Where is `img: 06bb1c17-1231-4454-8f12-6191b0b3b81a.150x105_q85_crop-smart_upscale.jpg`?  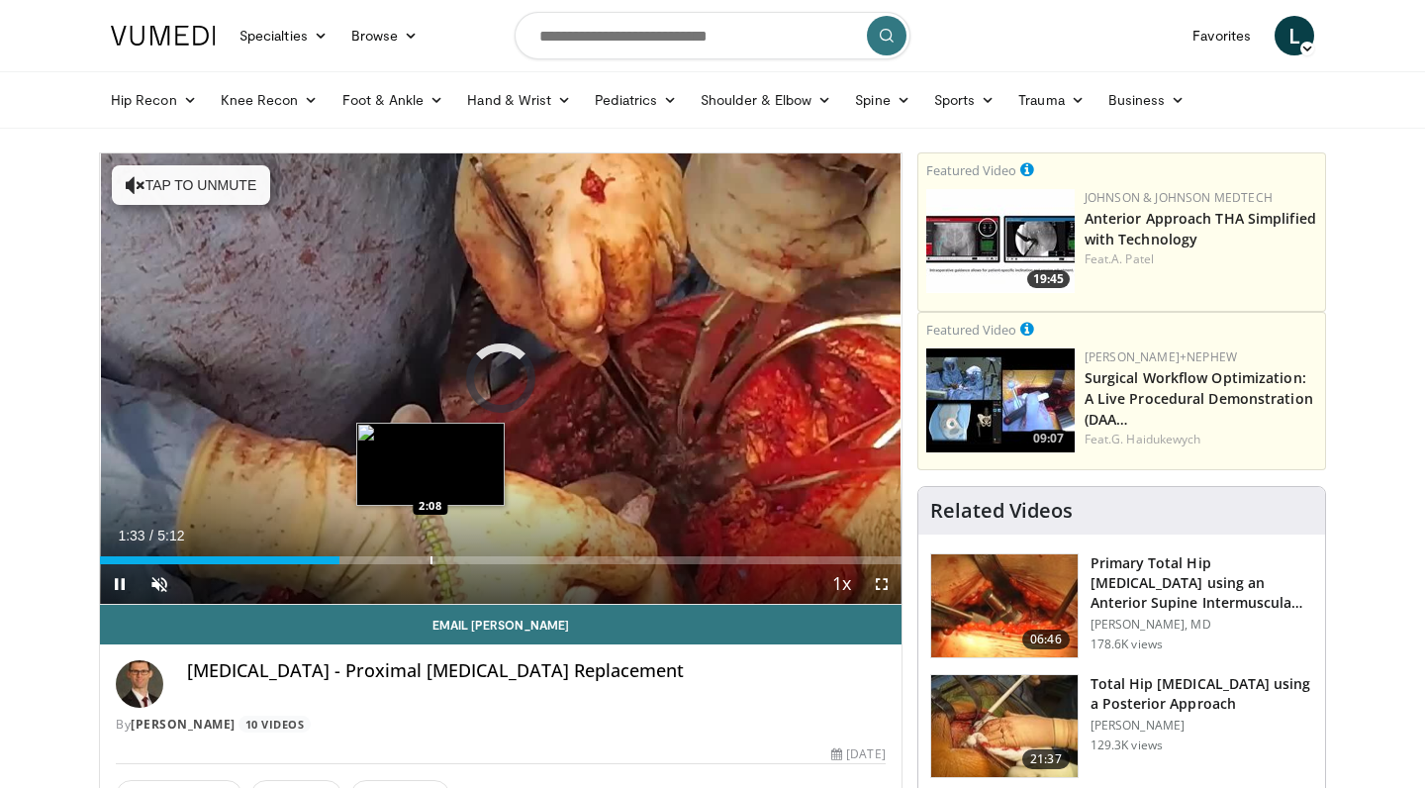 img: 06bb1c17-1231-4454-8f12-6191b0b3b81a.150x105_q85_crop-smart_upscale.jpg is located at coordinates (1000, 240).